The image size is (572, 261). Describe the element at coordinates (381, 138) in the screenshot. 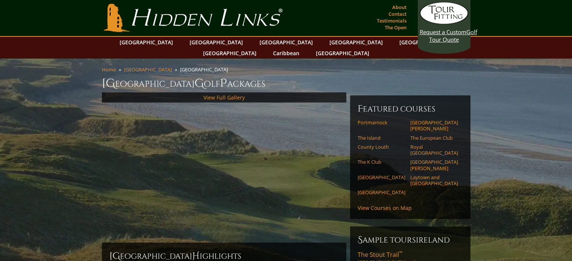

I see `a: The Island` at that location.